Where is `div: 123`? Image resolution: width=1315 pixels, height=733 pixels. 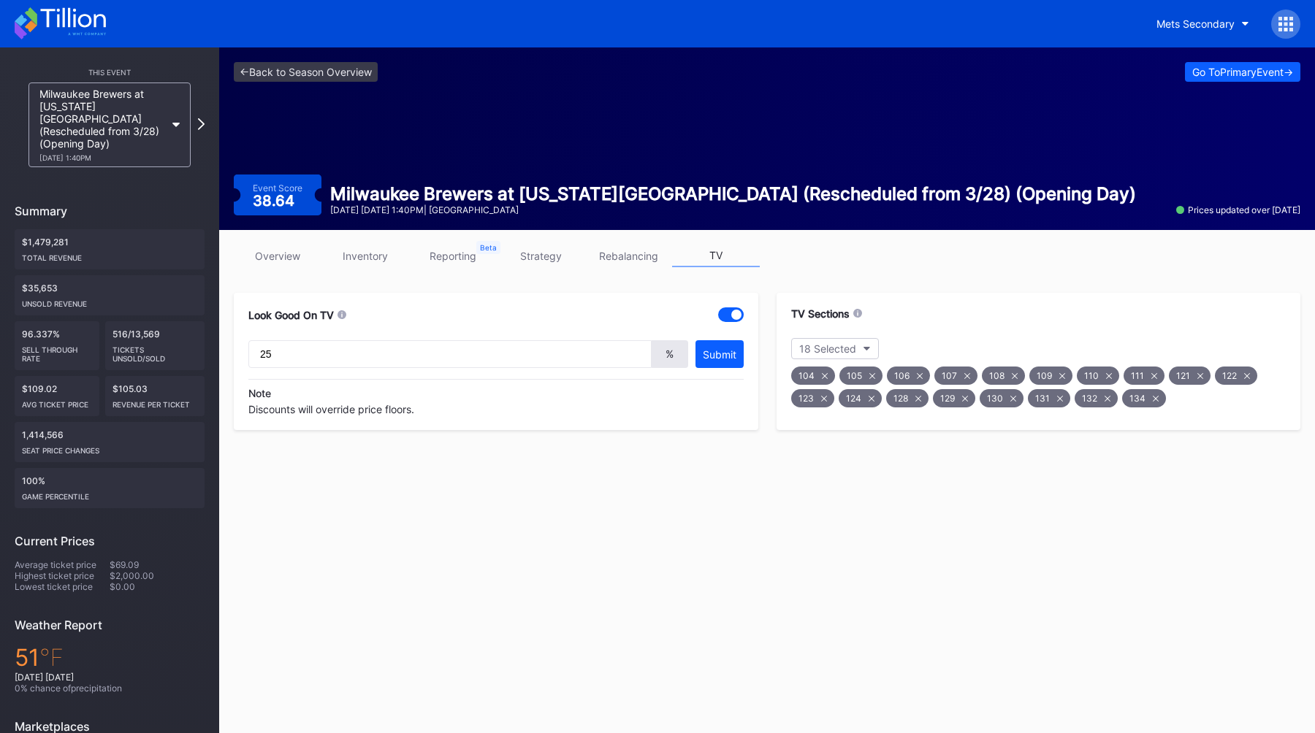
div: 123 is located at coordinates (812, 398).